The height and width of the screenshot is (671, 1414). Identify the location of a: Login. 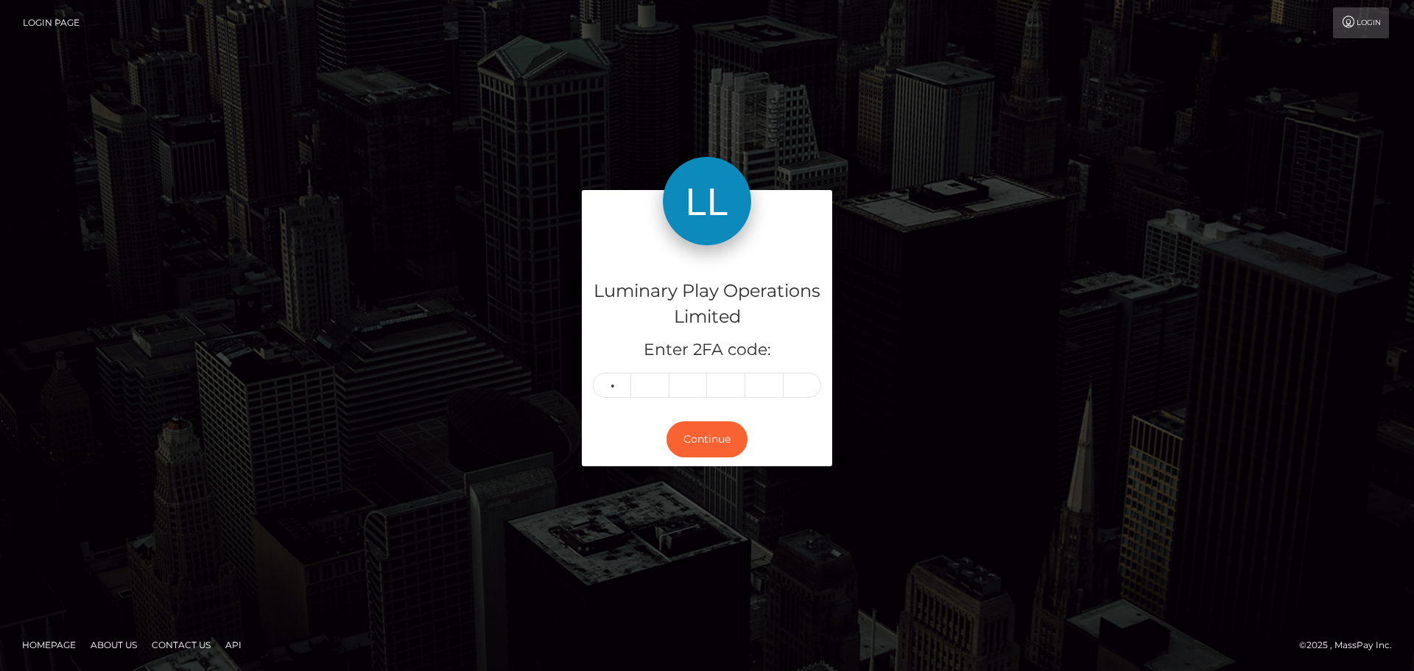
(1361, 23).